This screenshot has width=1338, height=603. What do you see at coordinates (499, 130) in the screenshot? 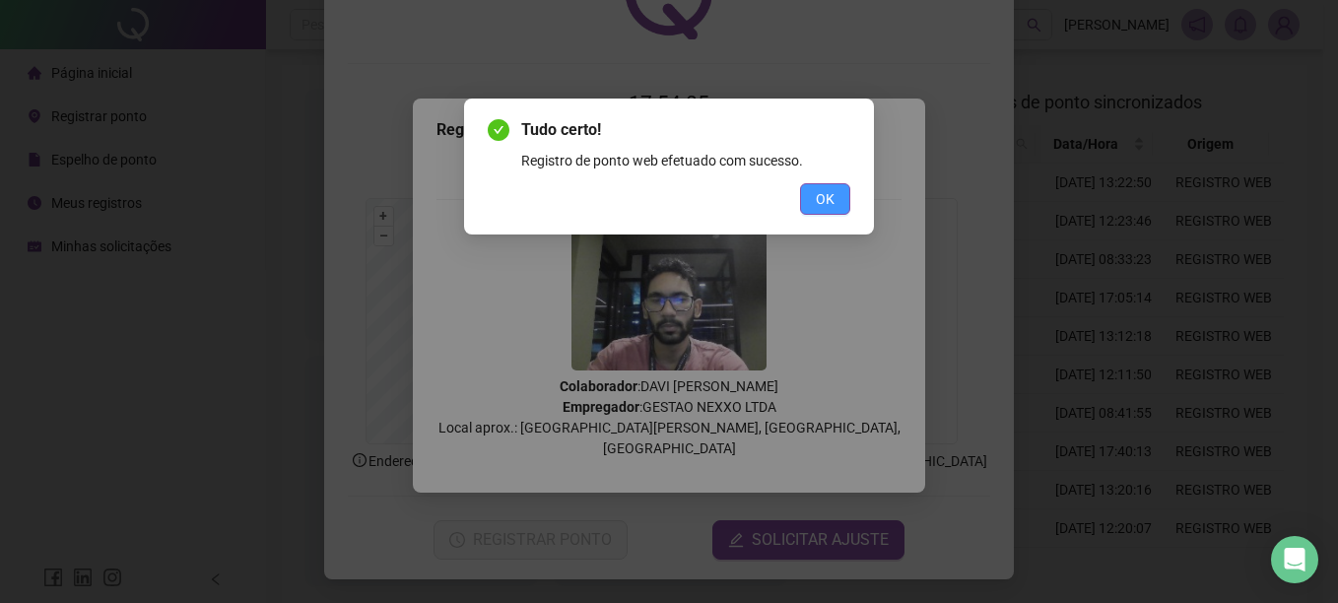
I see `span: check-circle` at bounding box center [499, 130].